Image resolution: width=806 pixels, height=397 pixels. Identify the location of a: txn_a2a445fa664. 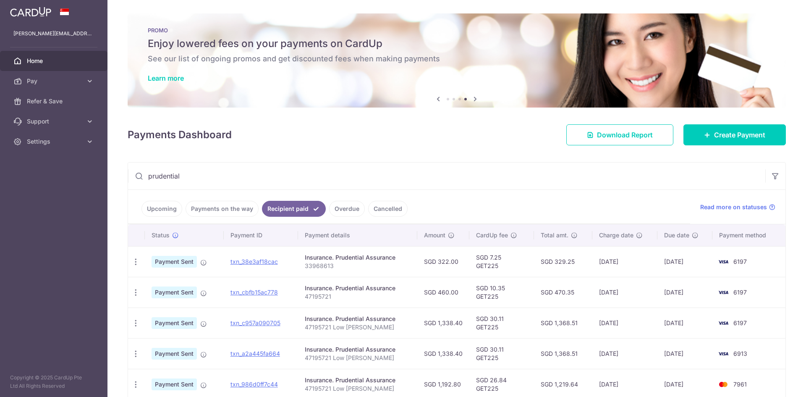
(255, 353).